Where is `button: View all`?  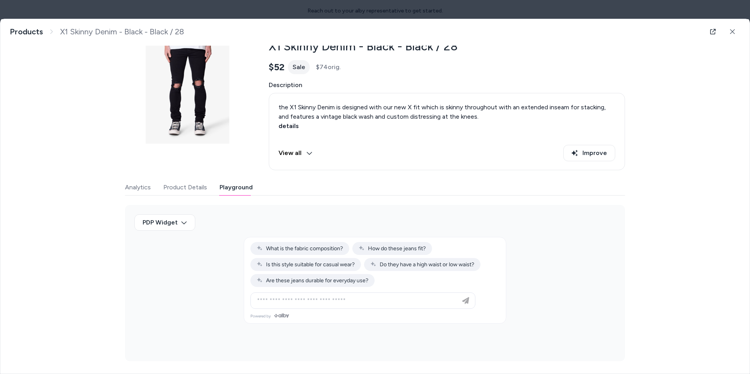 button: View all is located at coordinates (296, 153).